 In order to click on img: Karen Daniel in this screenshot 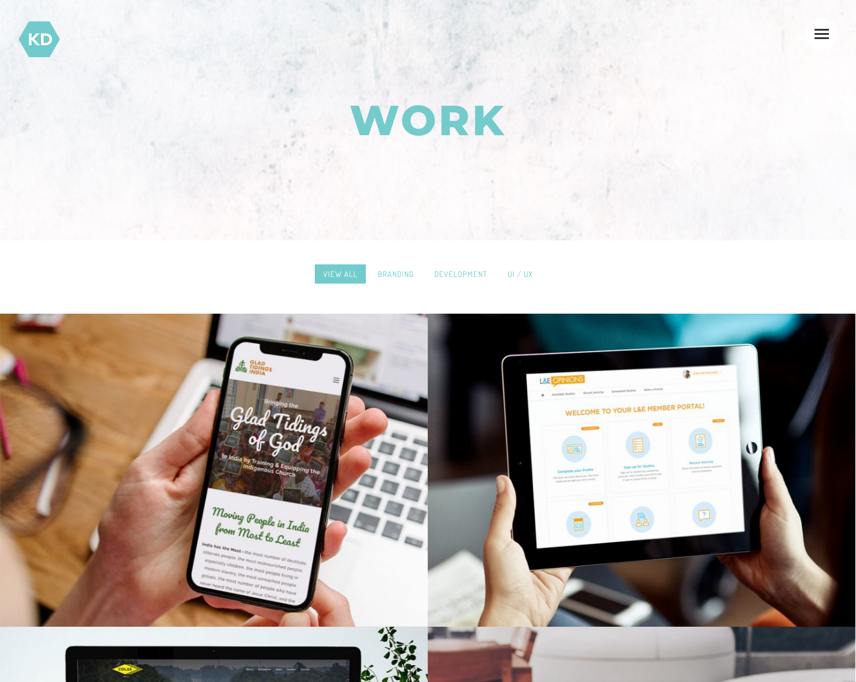, I will do `click(39, 39)`.